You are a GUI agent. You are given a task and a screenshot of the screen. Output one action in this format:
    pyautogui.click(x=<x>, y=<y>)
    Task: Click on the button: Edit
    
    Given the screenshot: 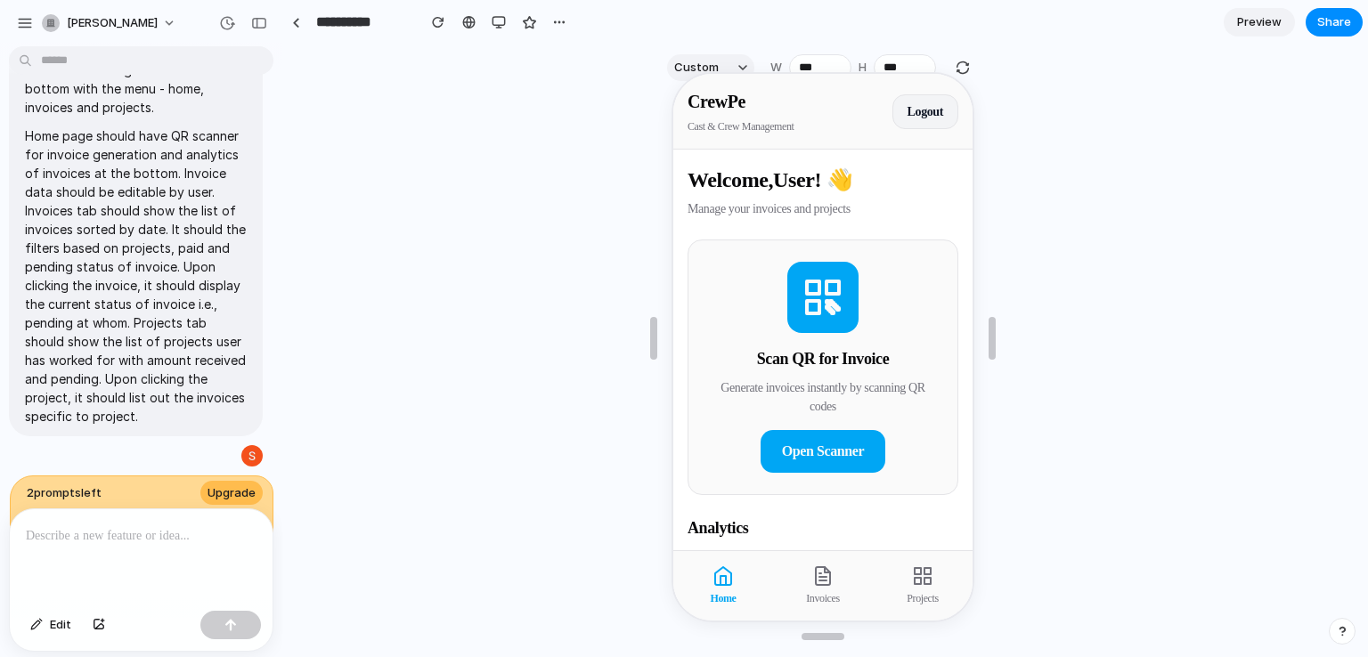 What is the action you would take?
    pyautogui.click(x=51, y=625)
    